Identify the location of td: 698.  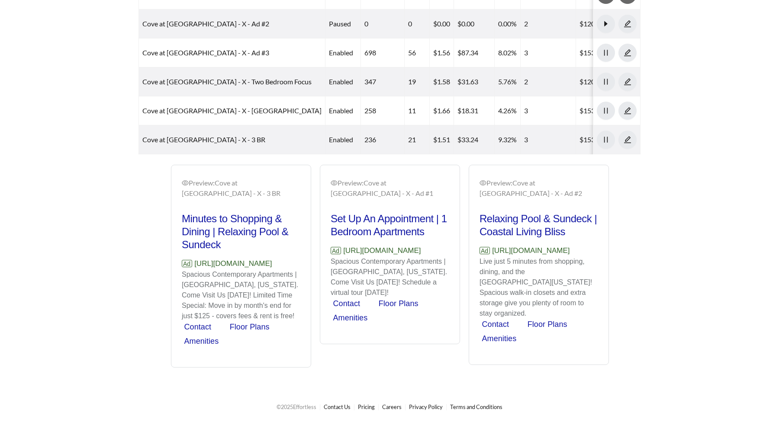
(382, 53).